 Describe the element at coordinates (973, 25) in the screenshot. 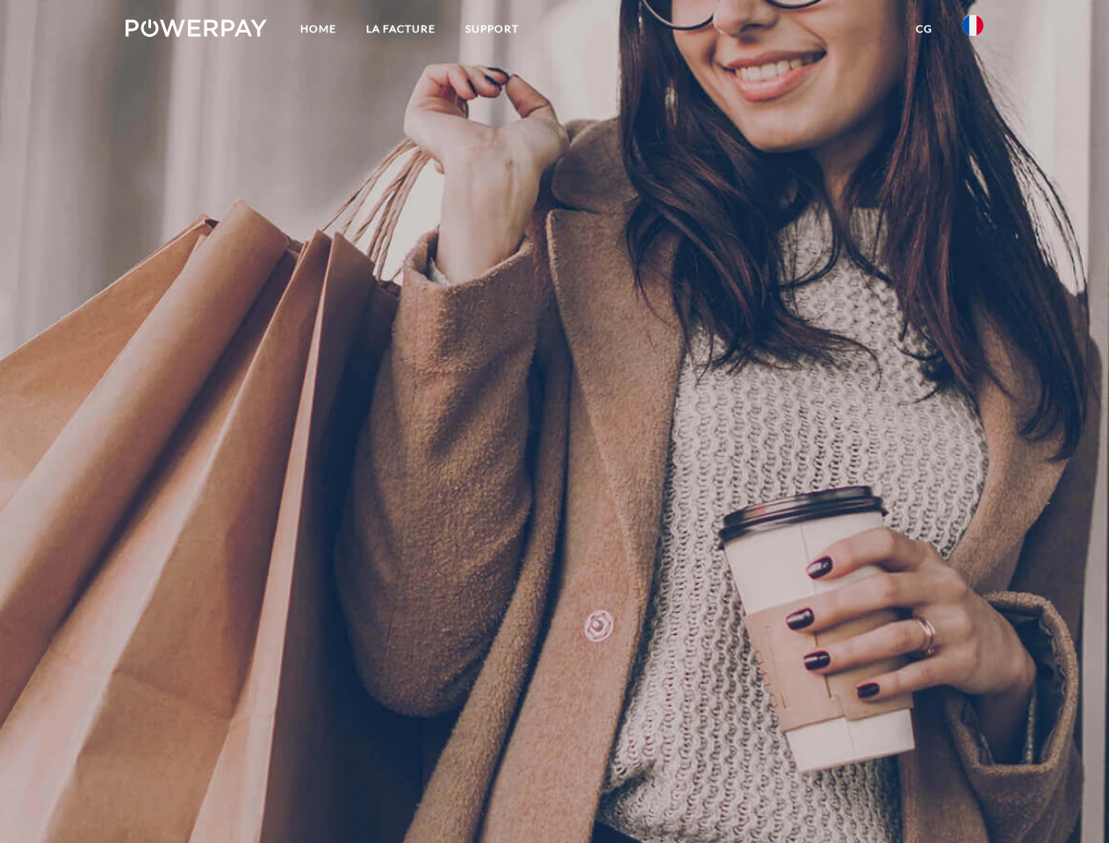

I see `img: fr` at that location.